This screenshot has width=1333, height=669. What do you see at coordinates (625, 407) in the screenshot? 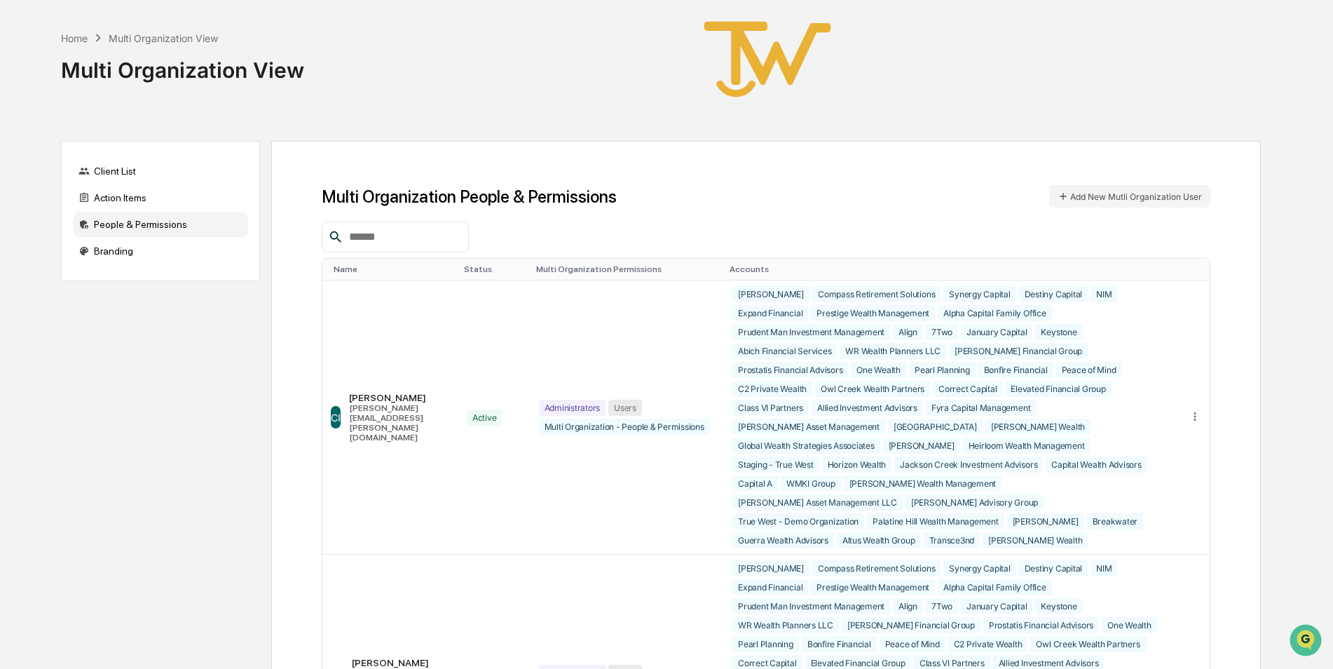
I see `div: Users` at bounding box center [625, 407].